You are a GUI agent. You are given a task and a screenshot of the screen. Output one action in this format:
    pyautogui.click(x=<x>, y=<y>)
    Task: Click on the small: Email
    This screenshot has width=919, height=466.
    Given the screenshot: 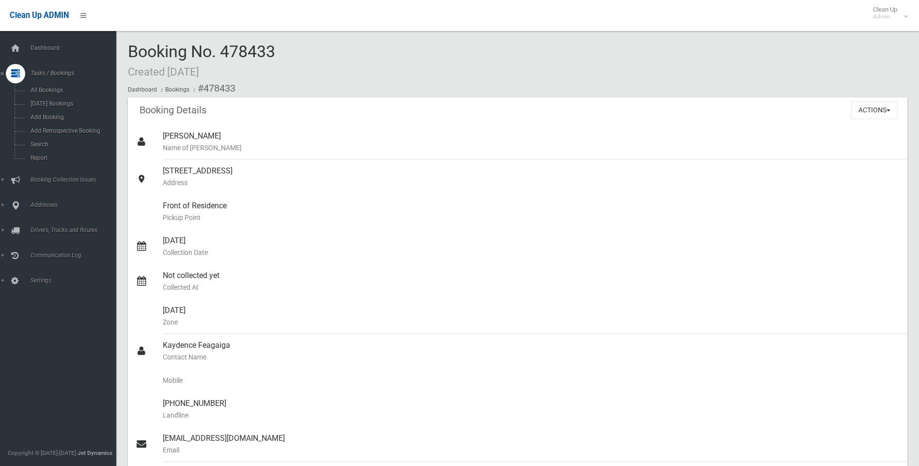 What is the action you would take?
    pyautogui.click(x=531, y=450)
    